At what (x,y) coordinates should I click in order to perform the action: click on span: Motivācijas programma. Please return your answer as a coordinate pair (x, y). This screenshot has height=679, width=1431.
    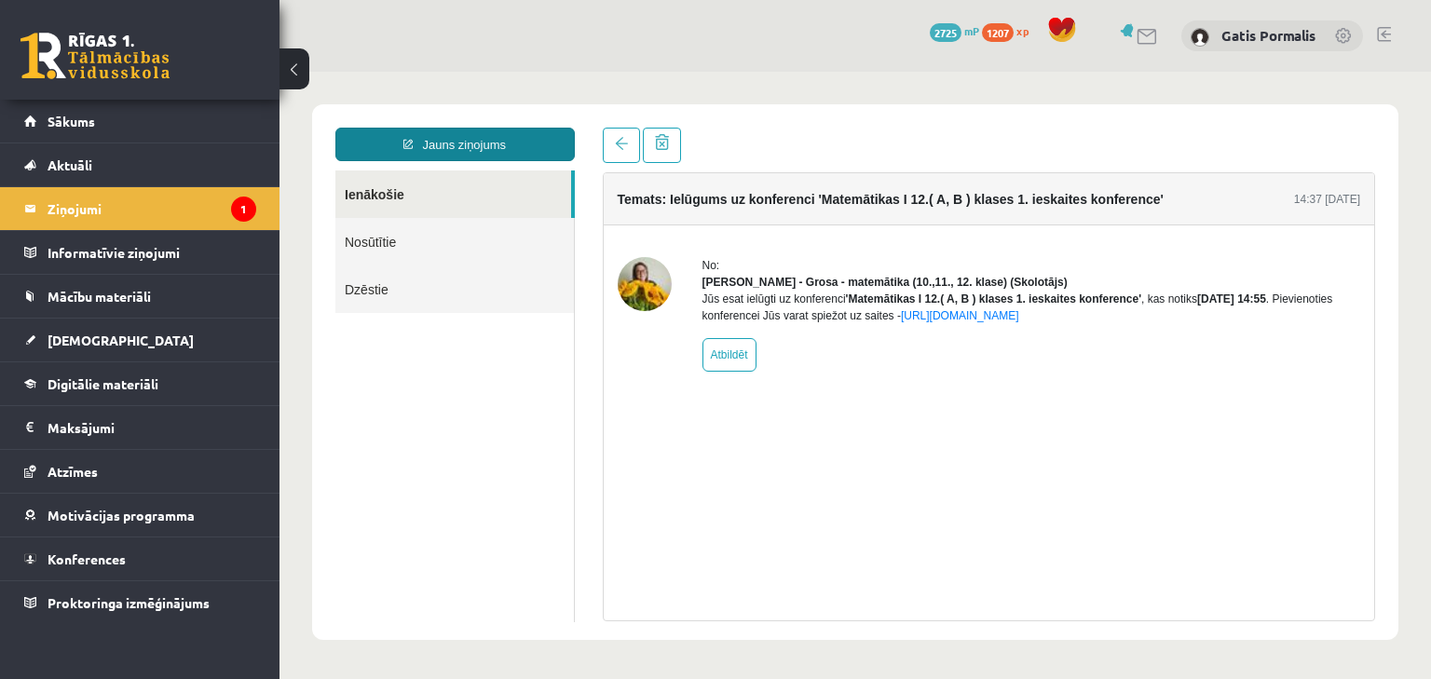
    Looking at the image, I should click on (121, 515).